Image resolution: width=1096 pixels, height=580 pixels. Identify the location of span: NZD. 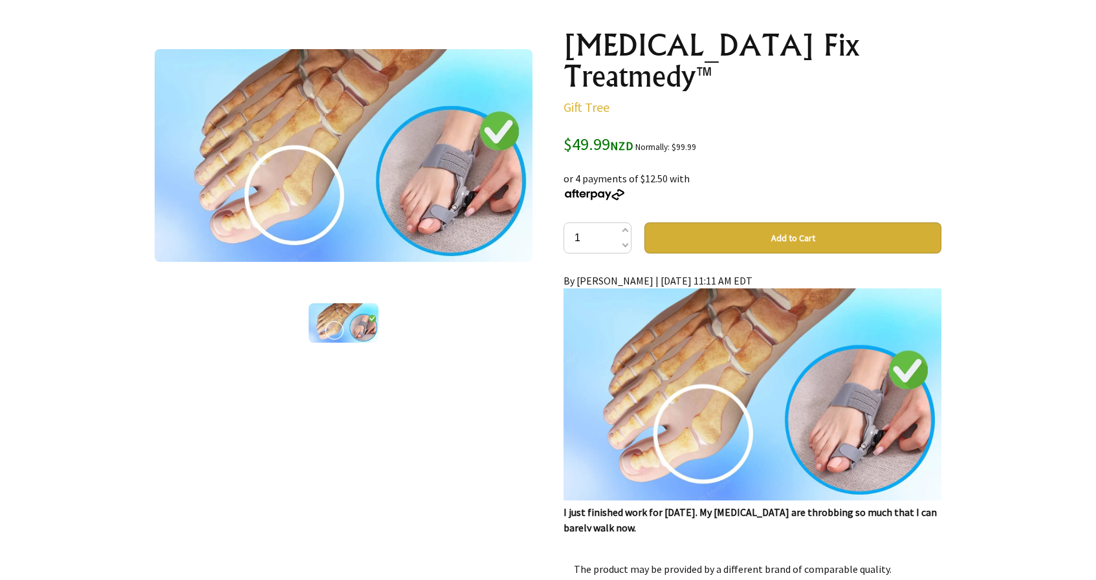
(622, 146).